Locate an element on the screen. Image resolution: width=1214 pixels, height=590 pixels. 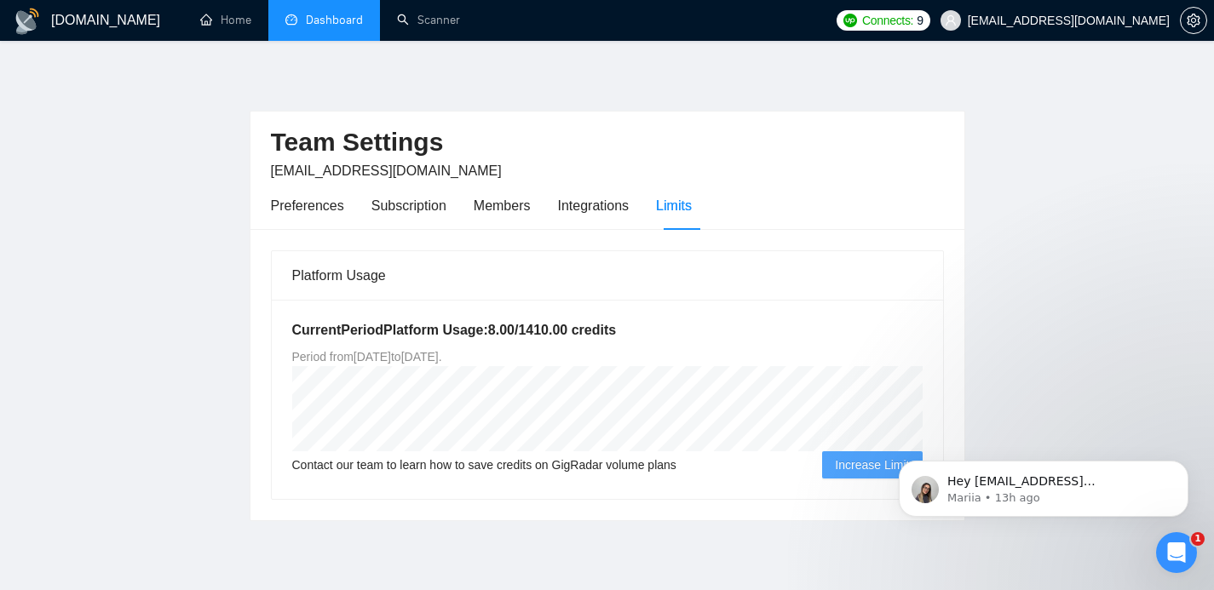
span: Contact our team to learn how to save credits on GigRadar volume plans is located at coordinates (484, 465).